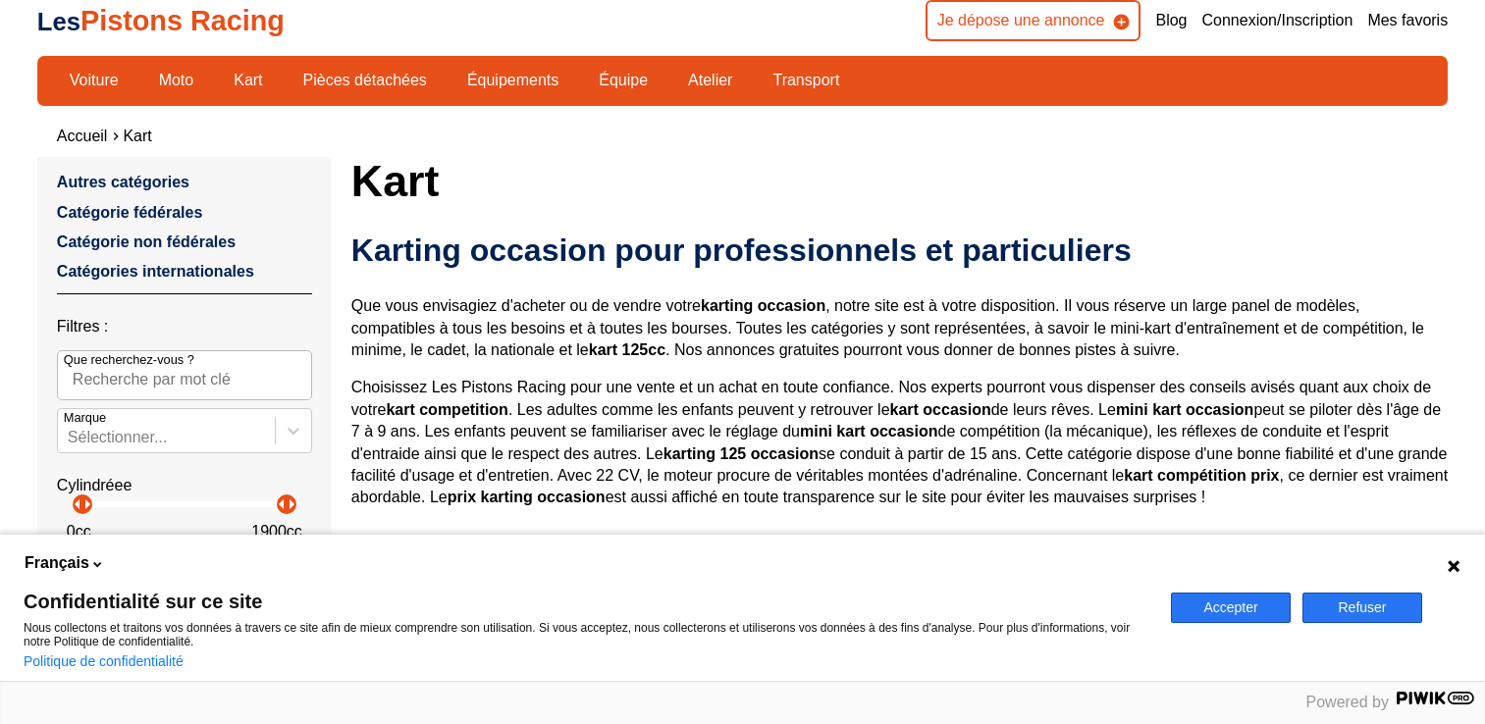  What do you see at coordinates (899, 328) in the screenshot?
I see `p: Que vous envisagiez d'acheter ou de vendre votre , notre site est à votre disposition. Il vous ré...` at bounding box center [899, 328].